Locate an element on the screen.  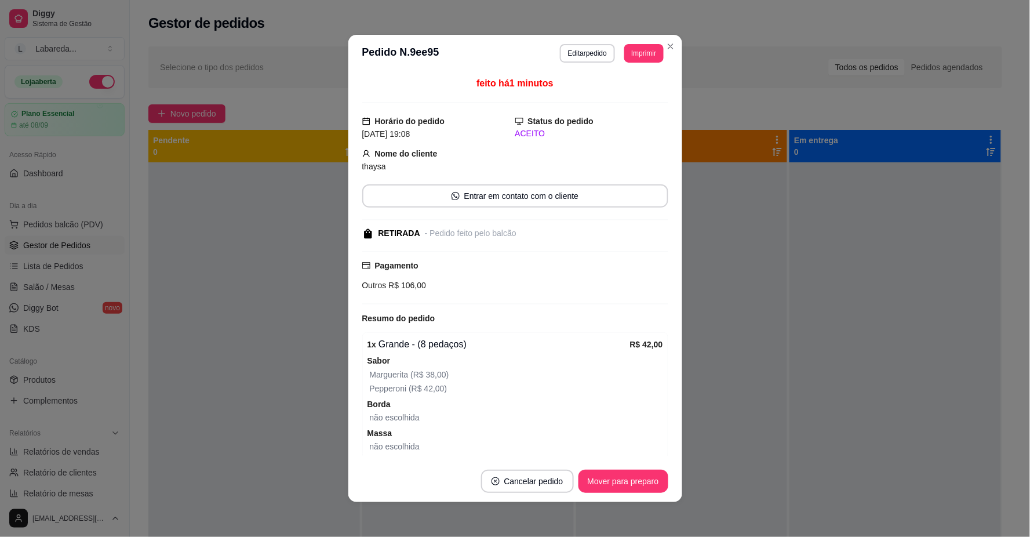
span: feito há 1 minutos is located at coordinates (515, 83).